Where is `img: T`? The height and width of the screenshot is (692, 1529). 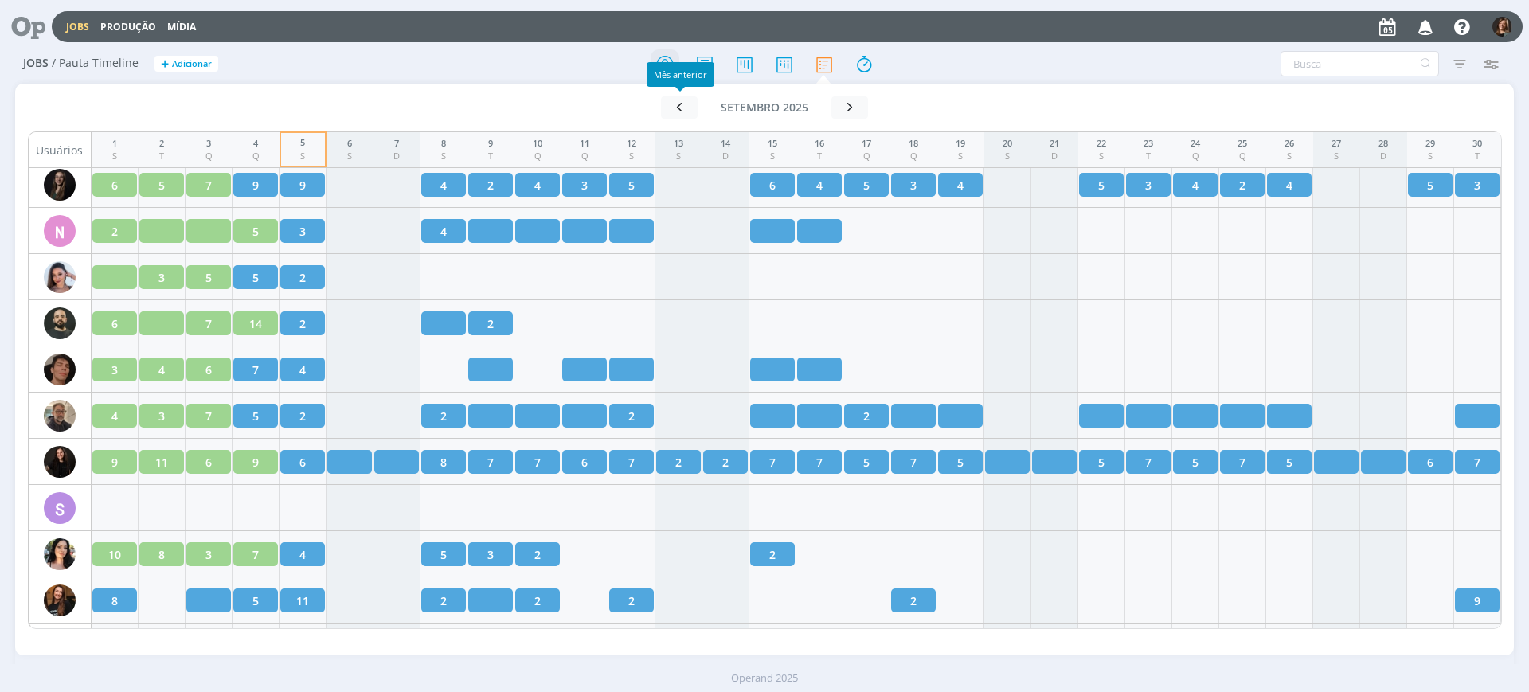 img: T is located at coordinates (60, 601).